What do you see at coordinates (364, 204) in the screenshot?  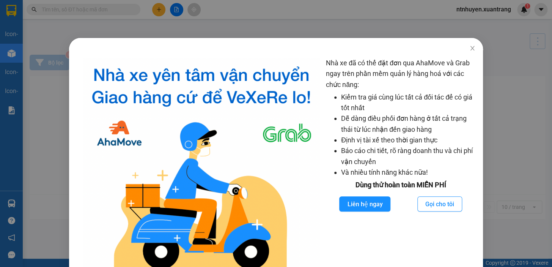 I see `button: Liên hệ ngay` at bounding box center [364, 204].